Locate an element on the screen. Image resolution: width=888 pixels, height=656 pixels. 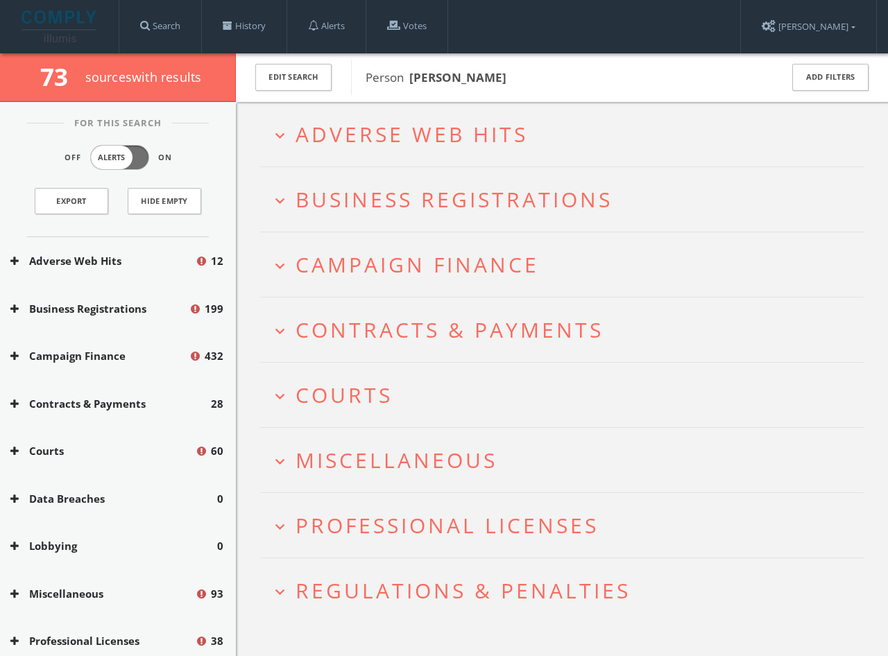
button: Lobbying is located at coordinates (114, 546).